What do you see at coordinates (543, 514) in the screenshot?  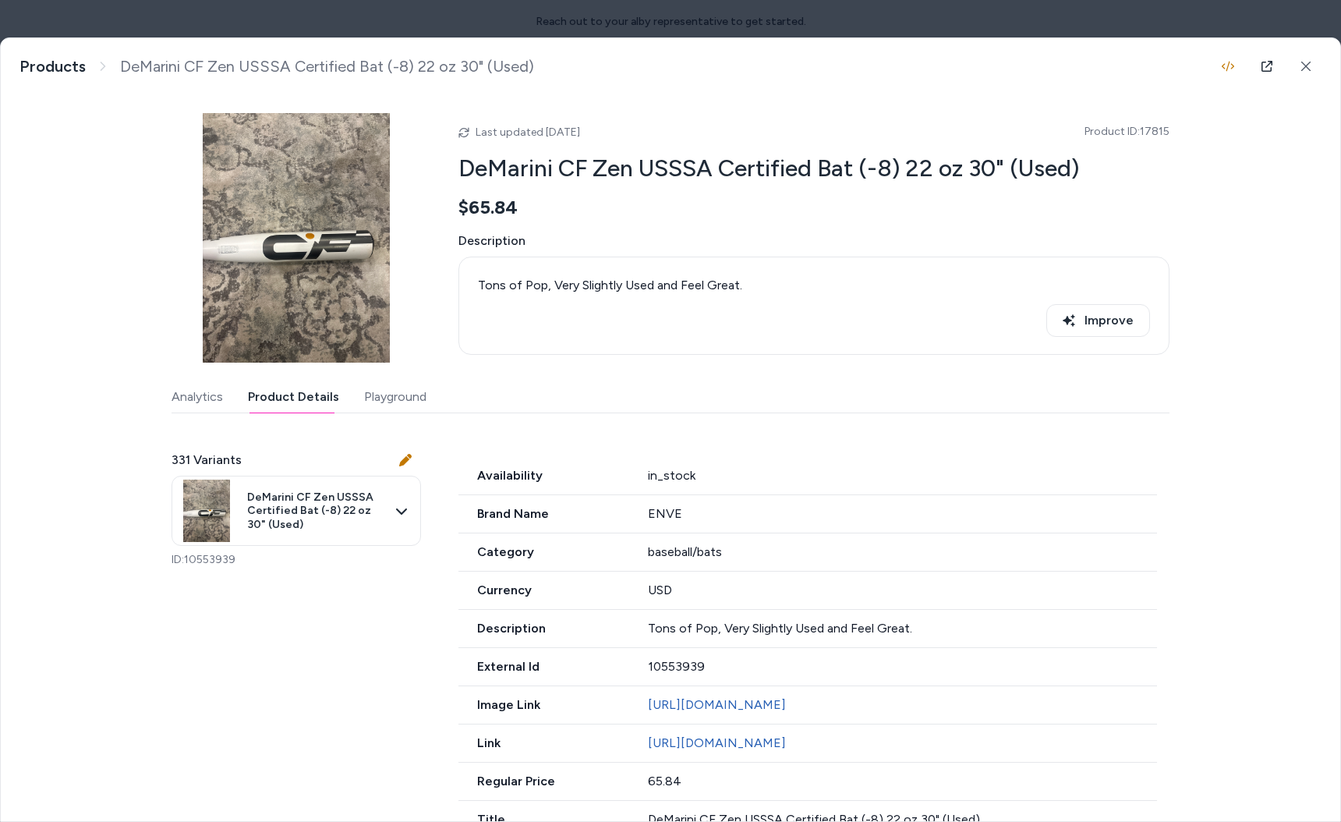 I see `span: Brand Name` at bounding box center [543, 514].